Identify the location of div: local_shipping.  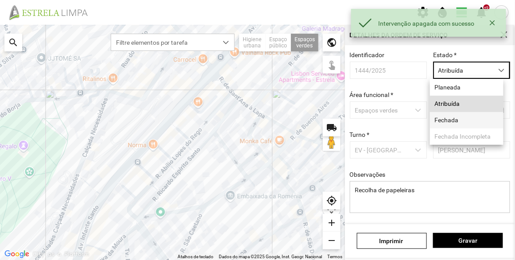
(332, 128).